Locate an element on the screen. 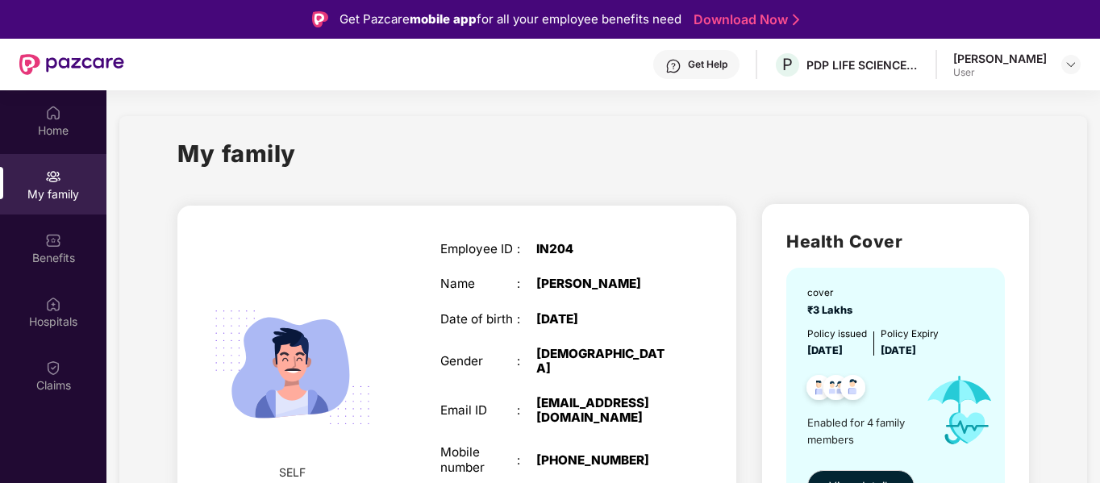  img: svg+xml;base64,PHN2ZyB4bWxucz0iaHR0cDovL3d3dy53My5vcmcvMjAwMC9zdmciIHdpZHRoPSIyMjQiIGhlaWdodD0iMT... is located at coordinates (292, 367).